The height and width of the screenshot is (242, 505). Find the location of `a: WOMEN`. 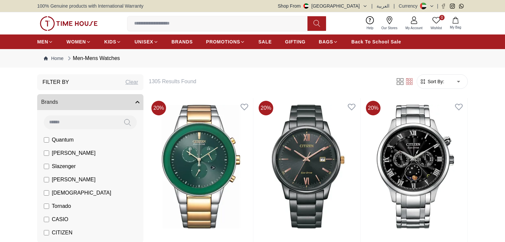

a: WOMEN is located at coordinates (79, 42).